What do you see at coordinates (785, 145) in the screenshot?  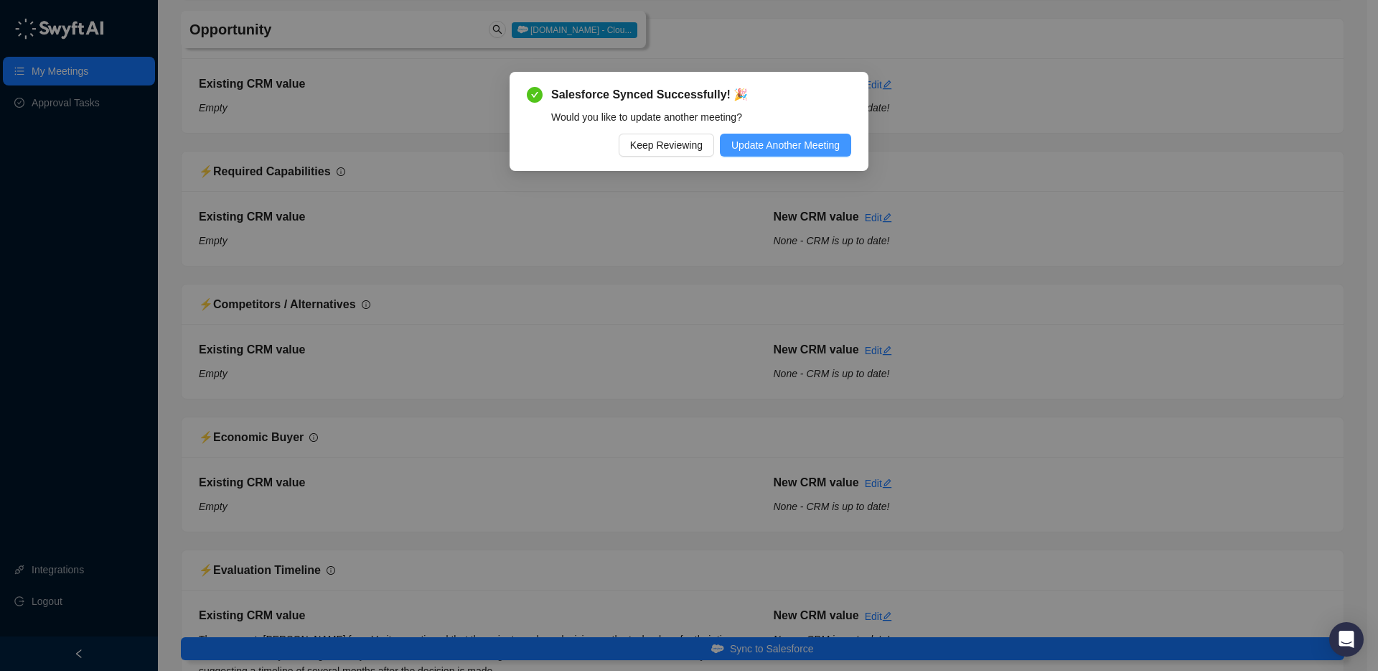 I see `span: Update Another Meeting` at bounding box center [785, 145].